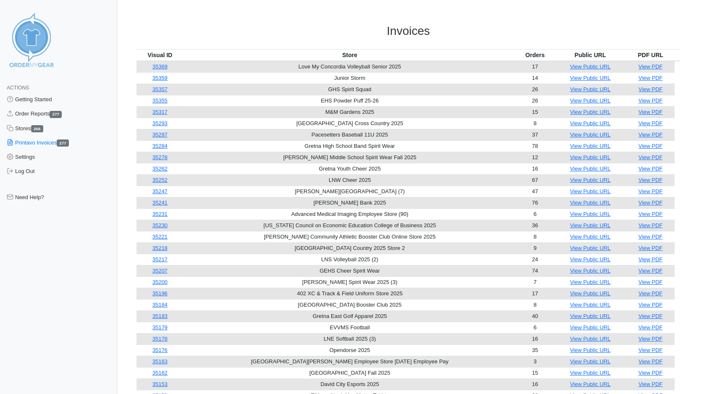 The height and width of the screenshot is (394, 704). I want to click on a: 35153, so click(160, 384).